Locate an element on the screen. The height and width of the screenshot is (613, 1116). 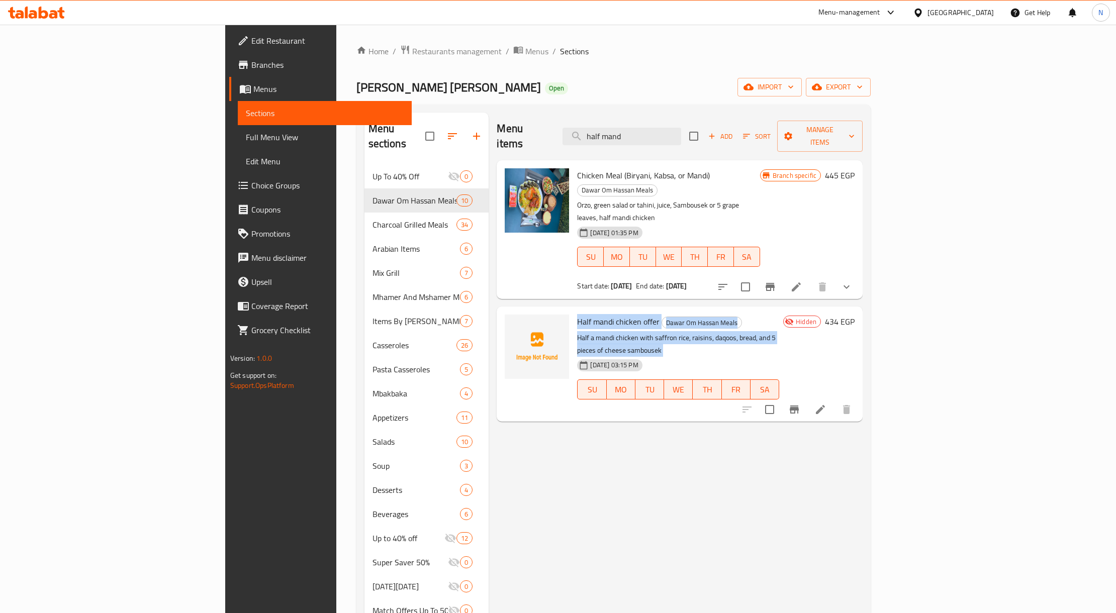
span: Salads is located at coordinates (415, 442).